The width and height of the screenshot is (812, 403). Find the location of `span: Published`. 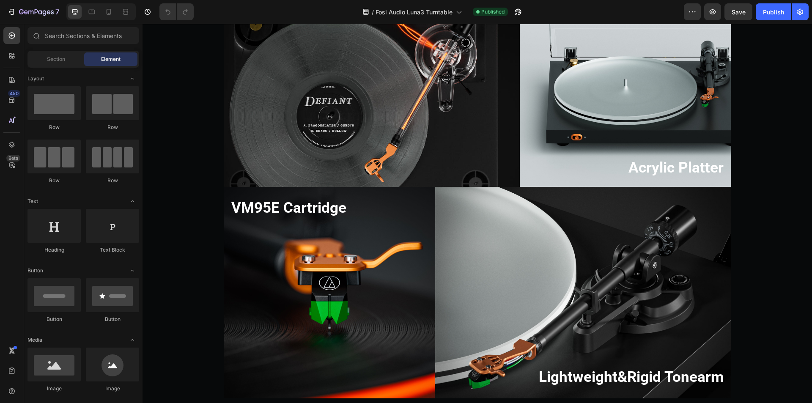

span: Published is located at coordinates (492, 12).